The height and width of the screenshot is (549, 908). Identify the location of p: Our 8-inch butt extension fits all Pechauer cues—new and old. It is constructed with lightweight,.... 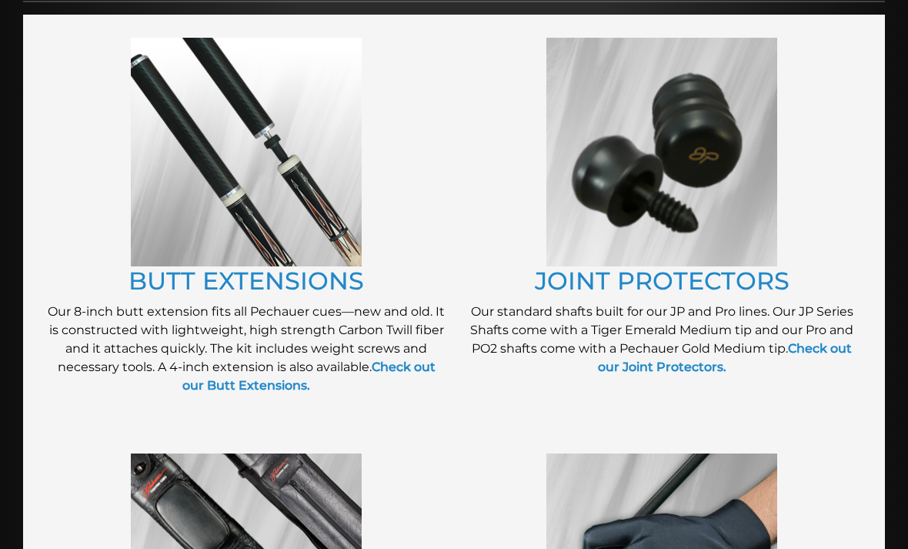
(246, 349).